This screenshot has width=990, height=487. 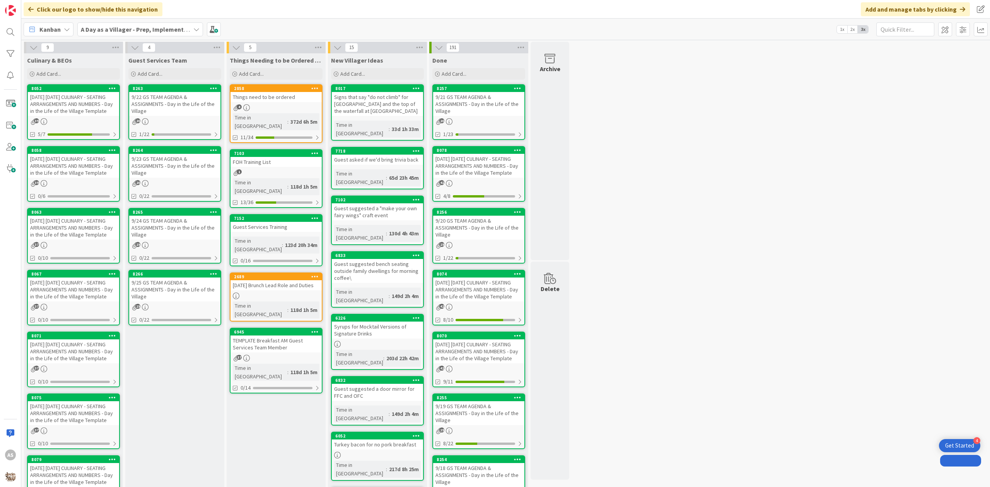 What do you see at coordinates (453, 48) in the screenshot?
I see `span: 191` at bounding box center [453, 48].